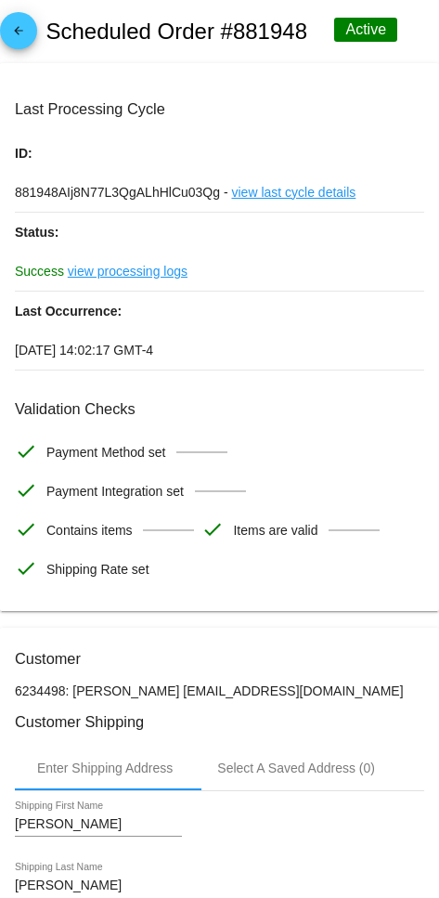  I want to click on h3: Customer, so click(219, 658).